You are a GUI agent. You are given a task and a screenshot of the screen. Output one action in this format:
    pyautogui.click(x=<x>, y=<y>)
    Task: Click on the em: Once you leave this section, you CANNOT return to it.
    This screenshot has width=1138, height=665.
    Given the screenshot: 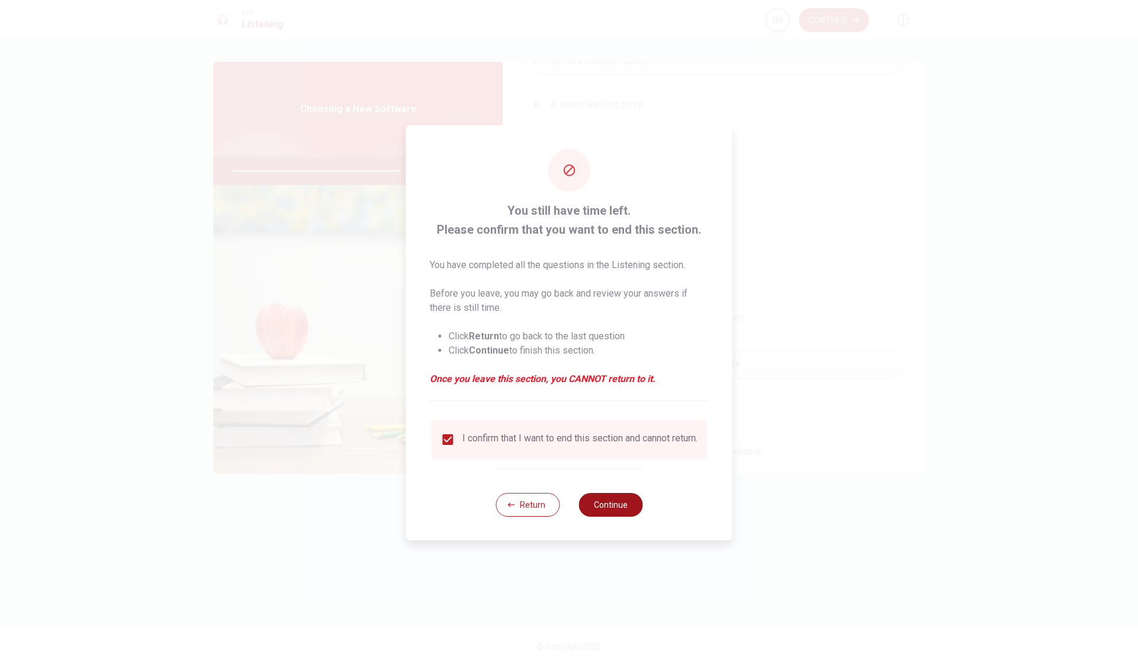 What is the action you would take?
    pyautogui.click(x=569, y=379)
    